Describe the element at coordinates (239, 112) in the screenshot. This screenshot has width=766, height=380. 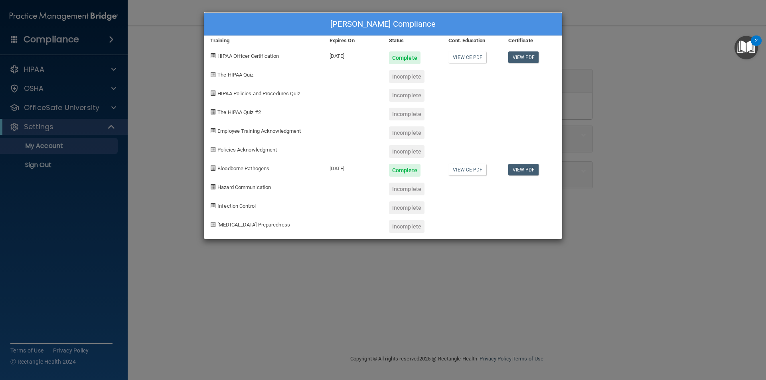
I see `span: The HIPAA Quiz #2` at that location.